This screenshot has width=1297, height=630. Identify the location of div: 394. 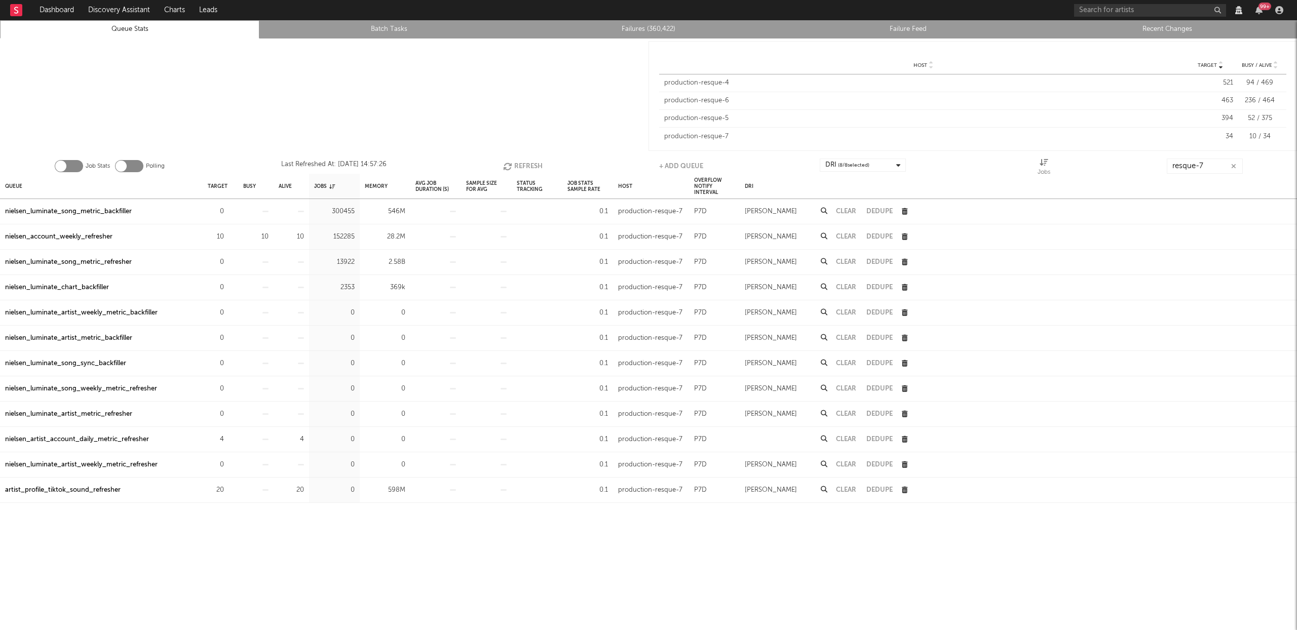
(1211, 119).